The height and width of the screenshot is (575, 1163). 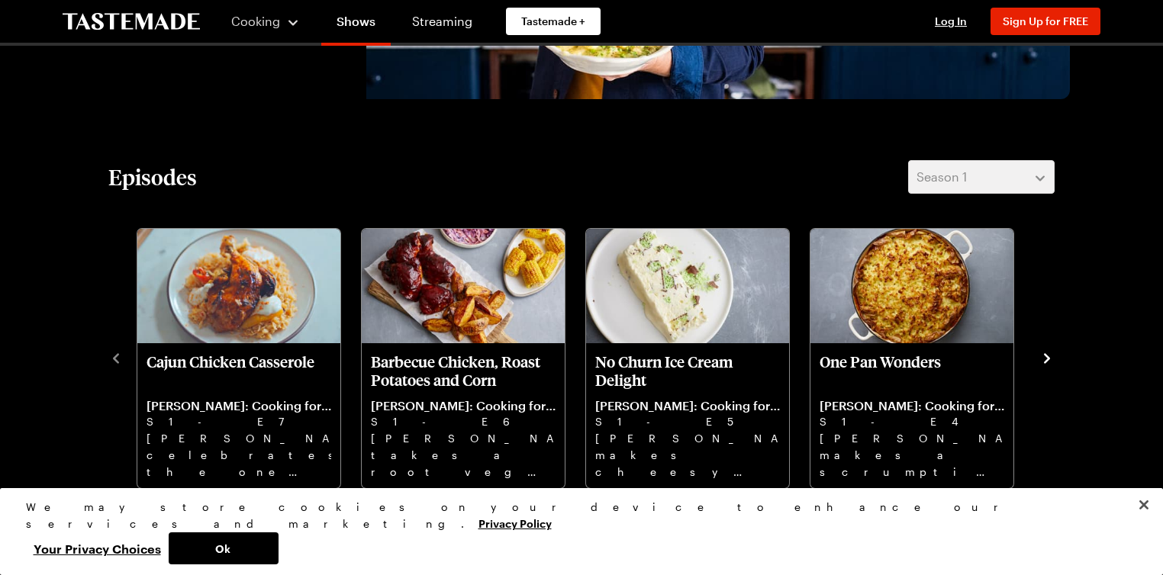 I want to click on span: Log In, so click(x=950, y=21).